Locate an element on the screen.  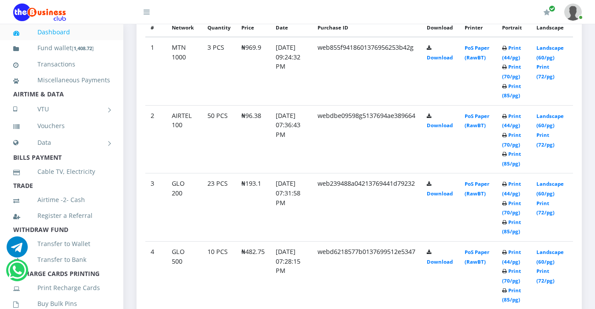
a: Dashboard is located at coordinates (62, 32).